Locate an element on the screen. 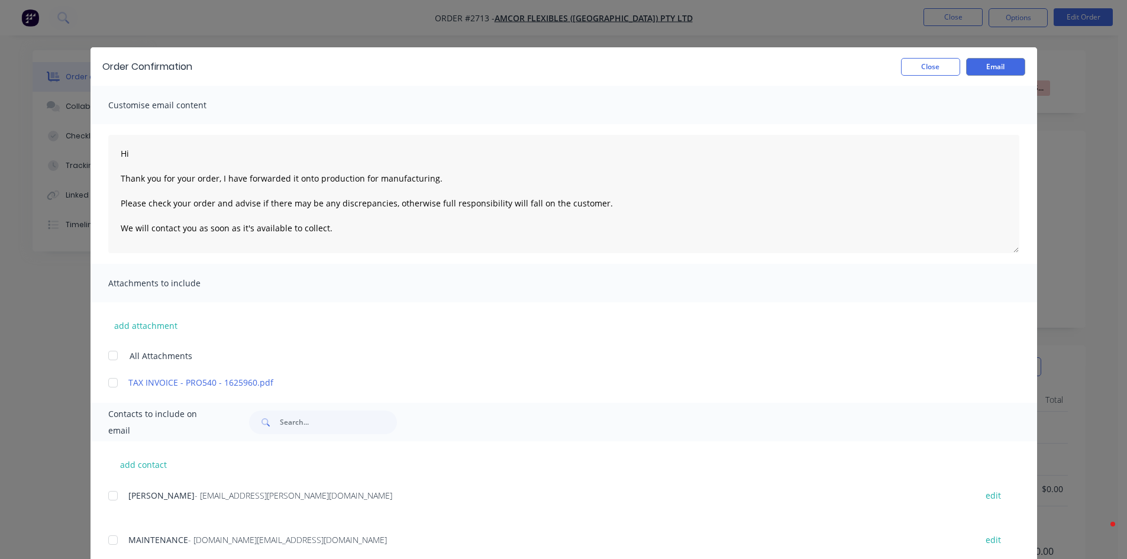 This screenshot has height=559, width=1127. div: Order Confirmation is located at coordinates (147, 67).